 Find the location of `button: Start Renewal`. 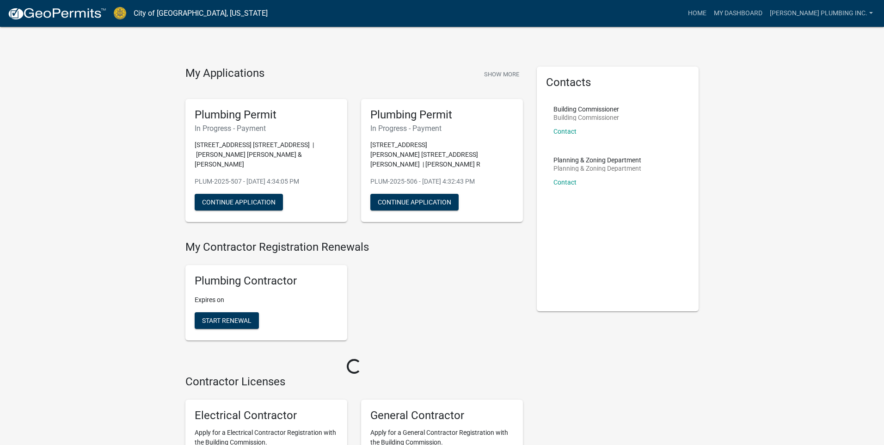

button: Start Renewal is located at coordinates (227, 321).